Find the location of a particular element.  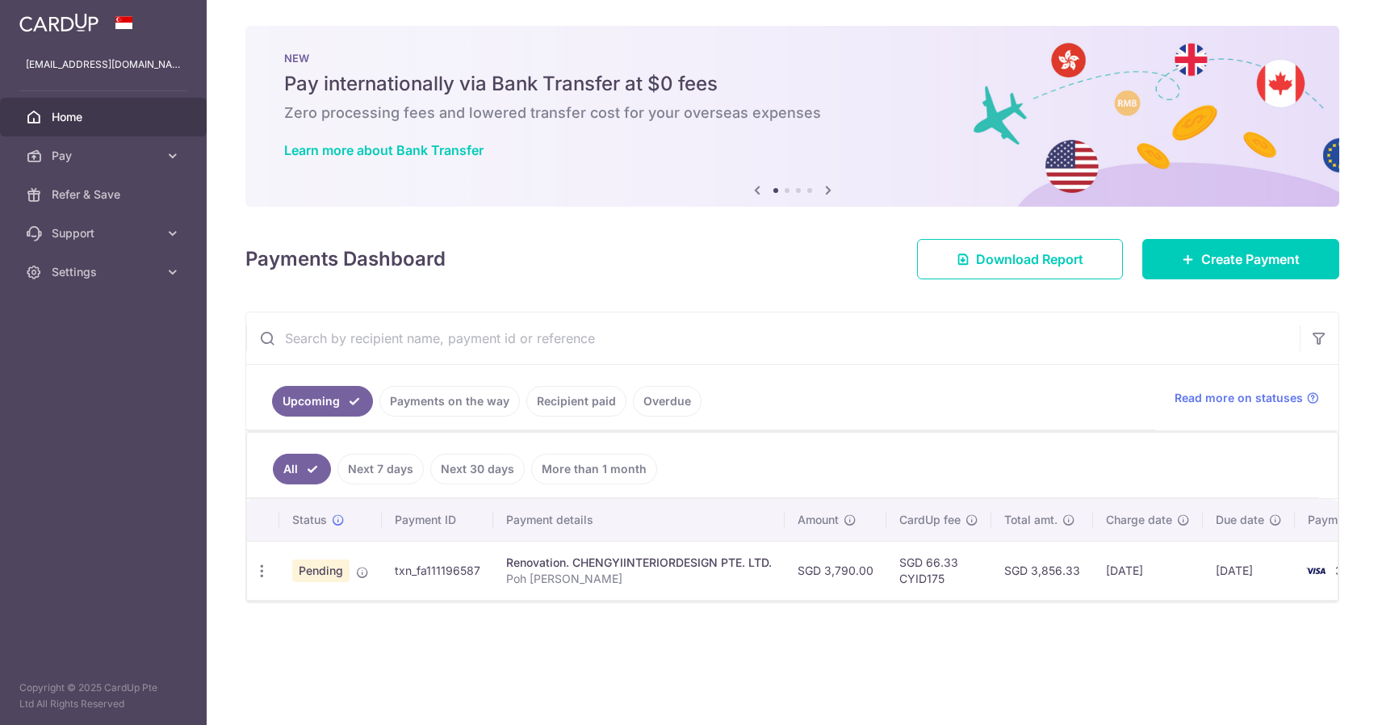

a: Overdue is located at coordinates (667, 401).